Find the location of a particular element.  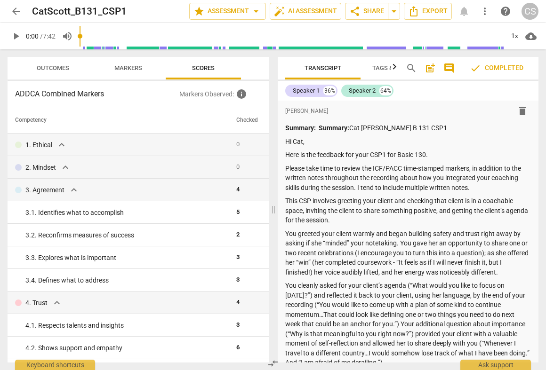

span: Scores is located at coordinates (203, 68).